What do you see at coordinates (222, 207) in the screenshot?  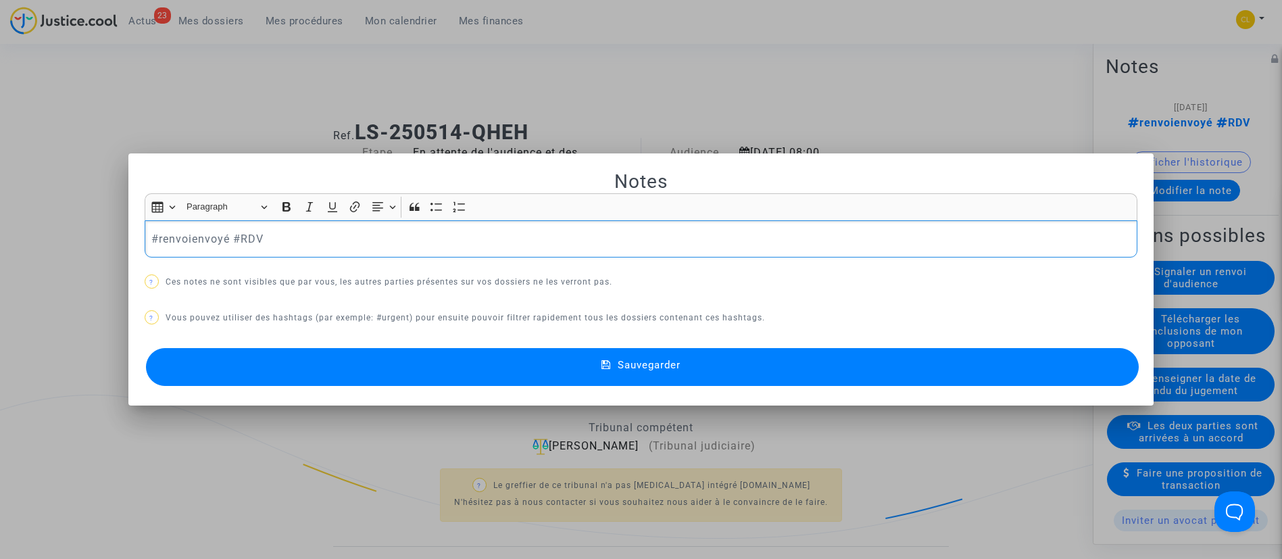 I see `span: Paragraph` at bounding box center [222, 207].